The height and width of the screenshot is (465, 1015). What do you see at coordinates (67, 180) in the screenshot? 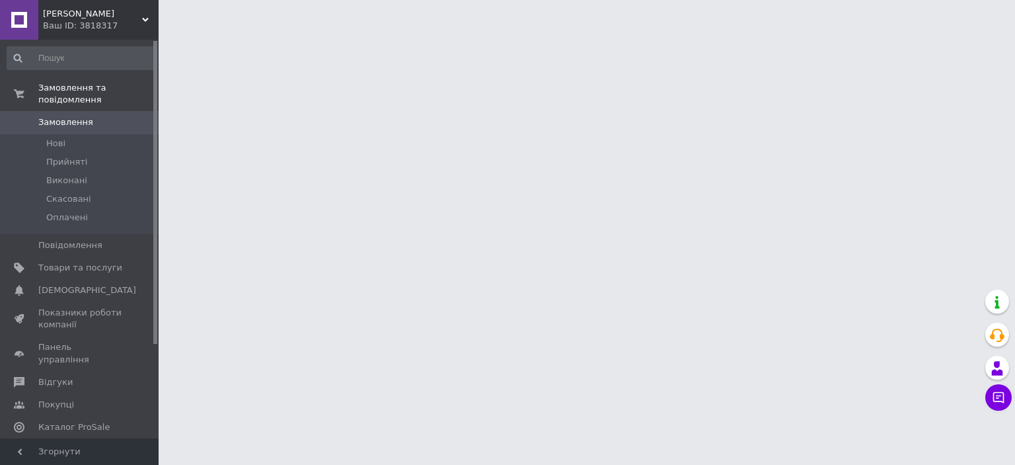
I see `span: Виконані` at bounding box center [67, 180].